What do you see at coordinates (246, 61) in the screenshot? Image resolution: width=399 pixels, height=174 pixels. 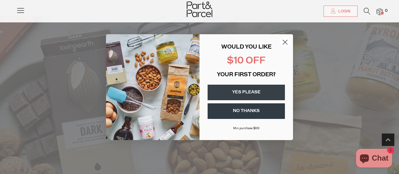 I see `span: $10 OFF` at bounding box center [246, 61].